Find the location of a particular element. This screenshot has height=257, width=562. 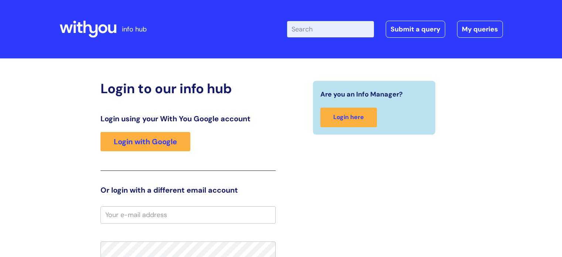

a: Login with Google is located at coordinates (145, 142).